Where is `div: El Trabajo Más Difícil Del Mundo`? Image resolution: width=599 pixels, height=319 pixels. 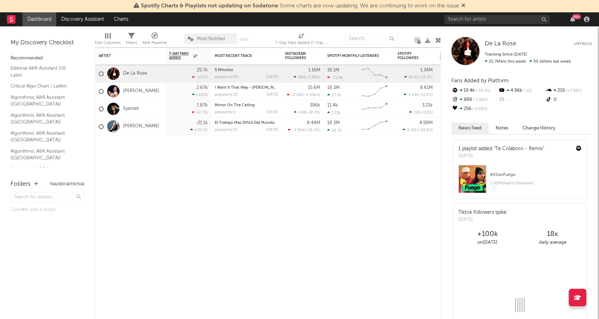
div: El Trabajo Más Difícil Del Mundo is located at coordinates (246, 123).